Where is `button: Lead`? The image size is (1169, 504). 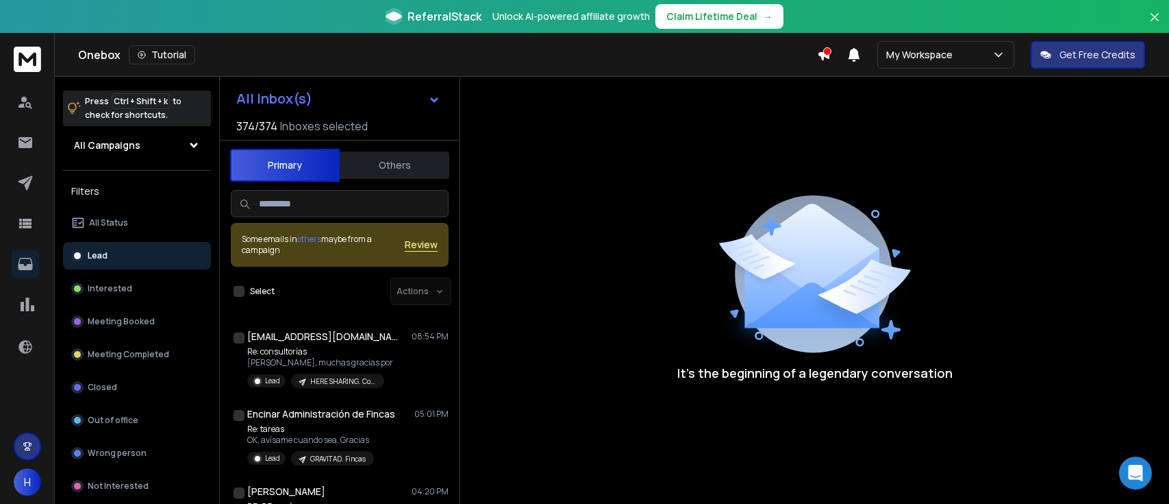
button: Lead is located at coordinates (137, 256).